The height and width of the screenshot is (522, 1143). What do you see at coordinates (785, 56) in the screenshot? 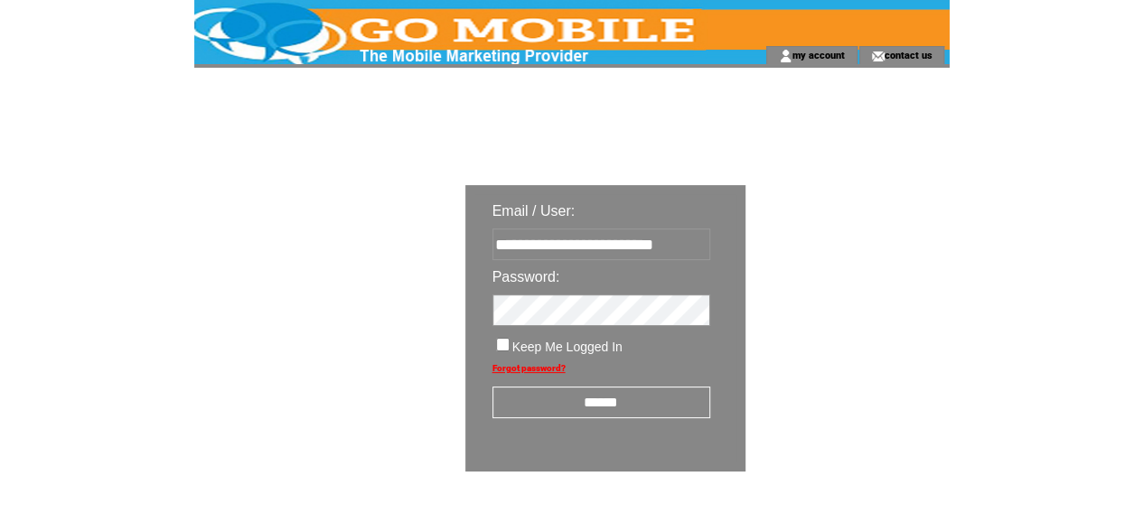
I see `img: account_icon.gif` at bounding box center [785, 56].